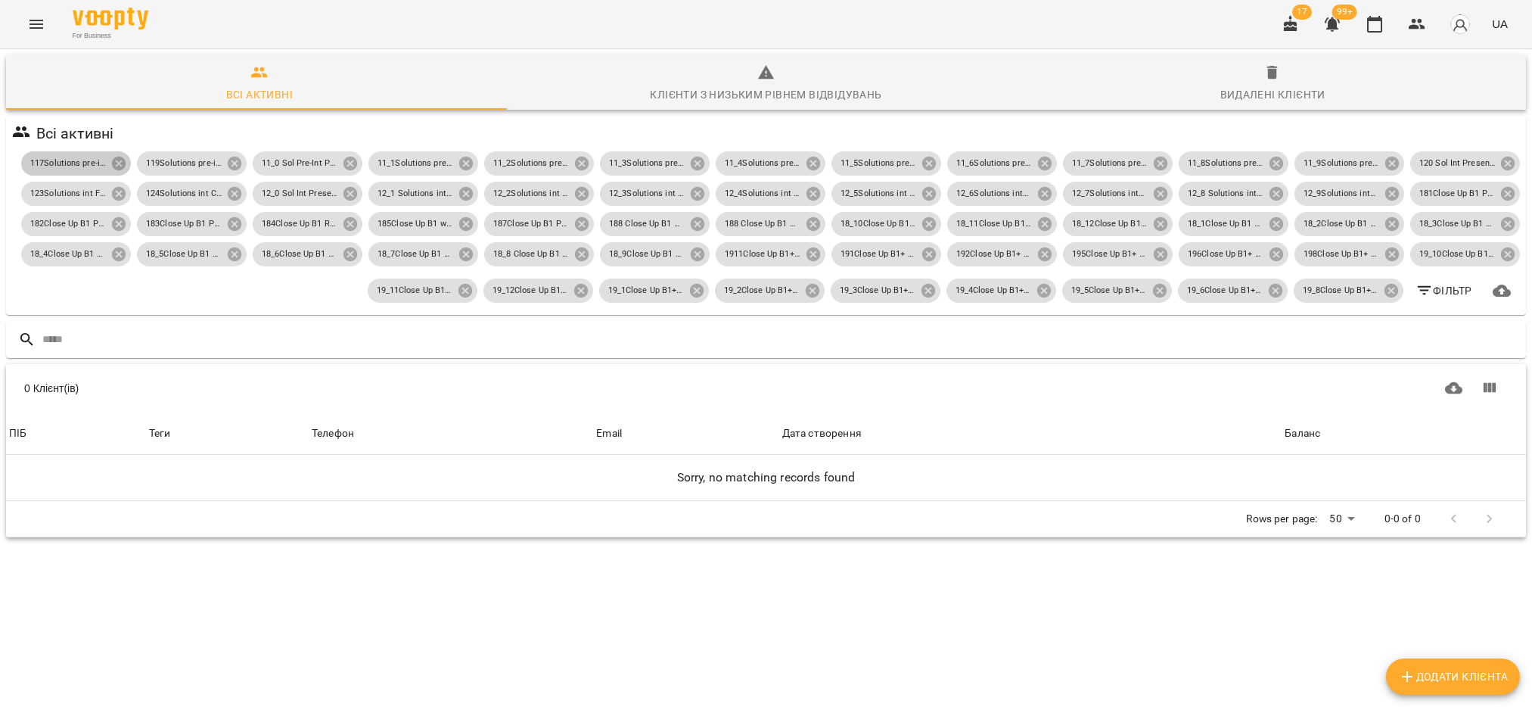 The image size is (1532, 707). I want to click on div: 124Solutions int ComparativesSuperlatives, so click(191, 194).